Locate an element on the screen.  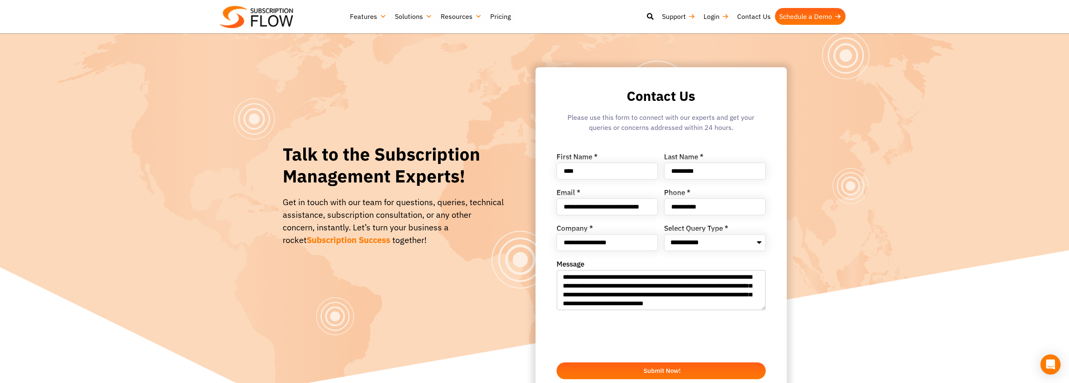
a: Pricing is located at coordinates (500, 16).